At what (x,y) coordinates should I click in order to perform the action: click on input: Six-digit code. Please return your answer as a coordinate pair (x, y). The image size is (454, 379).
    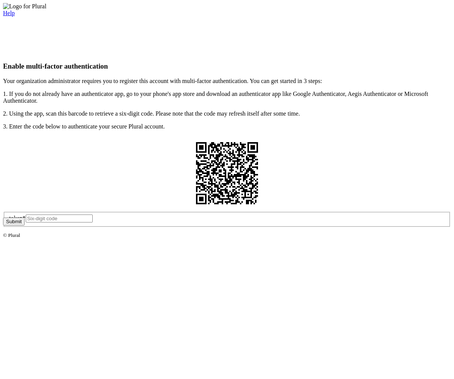
    Looking at the image, I should click on (59, 218).